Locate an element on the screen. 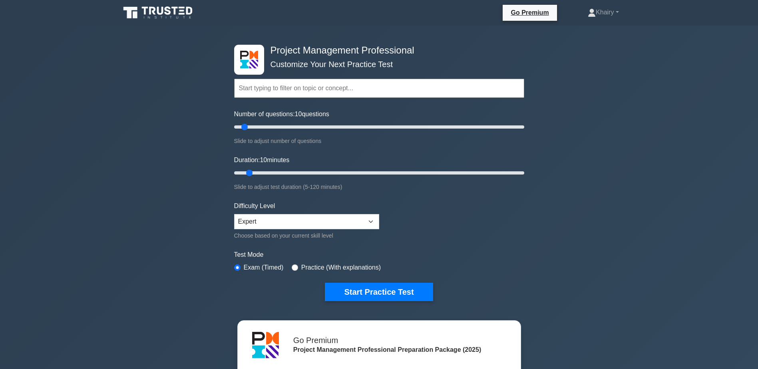 The width and height of the screenshot is (758, 369). div: Slide to adjust test duration (5-120 minutes) is located at coordinates (379, 187).